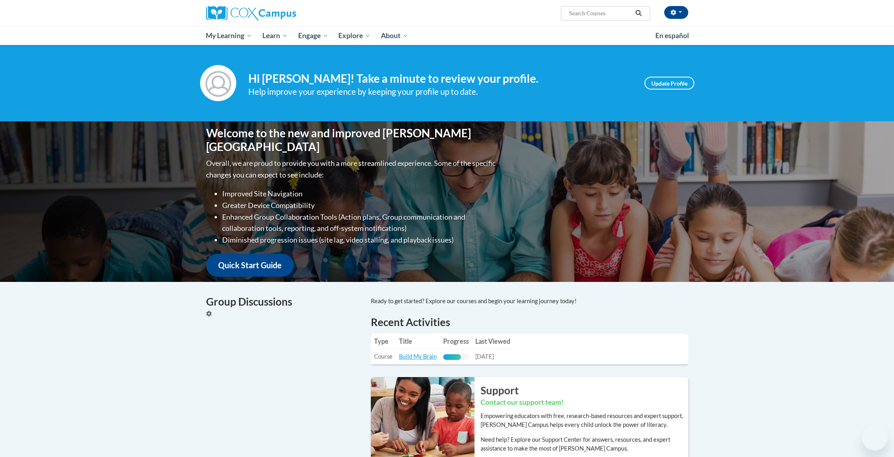  Describe the element at coordinates (360, 223) in the screenshot. I see `li: Enhanced Group Collaboration Tools (Action plans, Group communication and collaboration tools, re...` at that location.